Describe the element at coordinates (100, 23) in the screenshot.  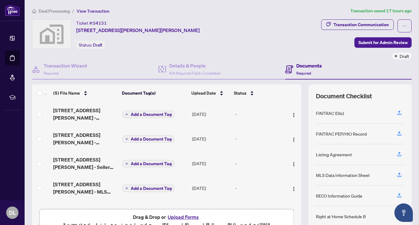
I see `span: 54151` at that location.